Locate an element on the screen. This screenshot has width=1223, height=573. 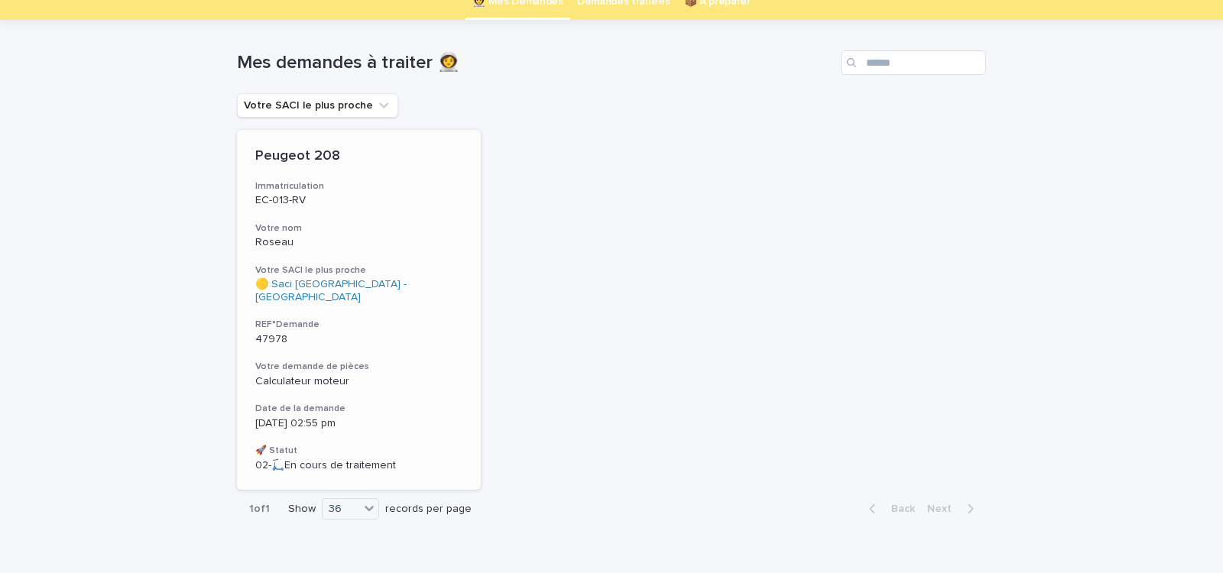
p: Peugeot 208 is located at coordinates (358, 157).